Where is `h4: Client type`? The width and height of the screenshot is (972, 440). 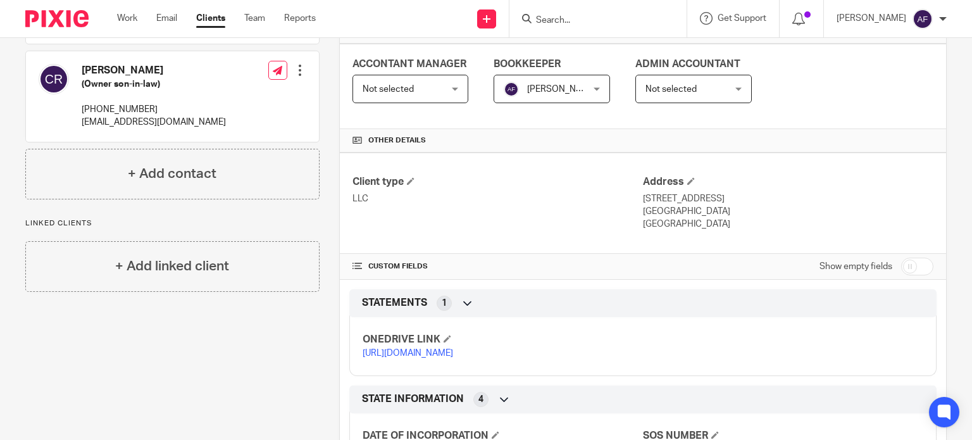
h4: Client type is located at coordinates (497, 182).